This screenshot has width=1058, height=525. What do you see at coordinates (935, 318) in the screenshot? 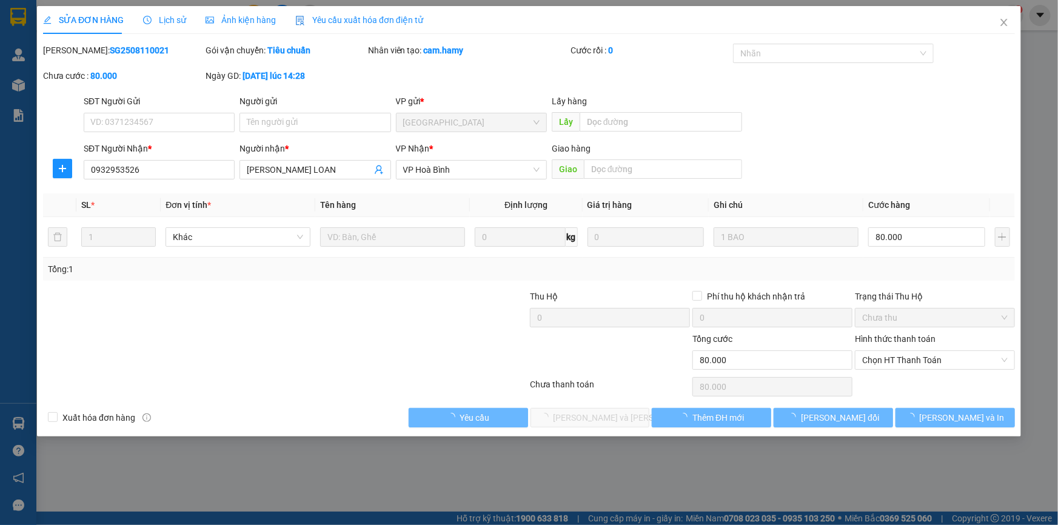
I see `span: Chưa thu` at bounding box center [935, 318].